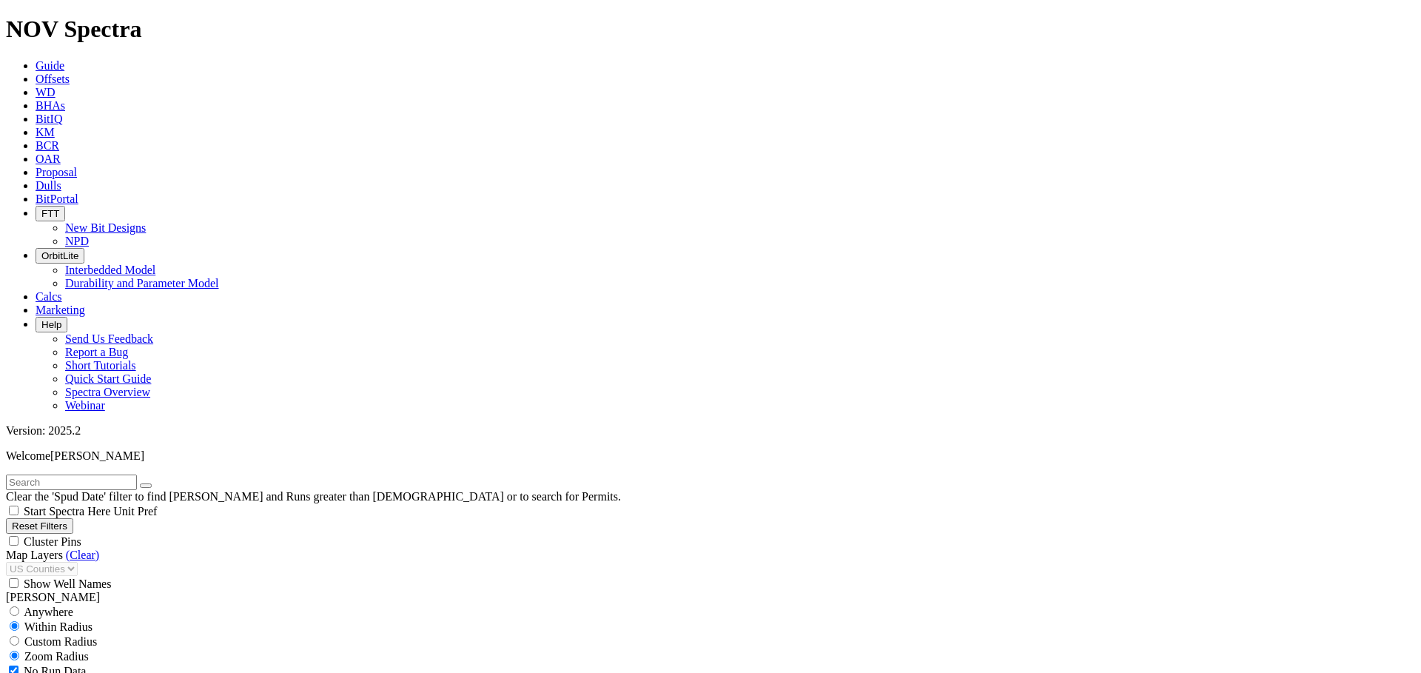  I want to click on a: Proposal, so click(56, 172).